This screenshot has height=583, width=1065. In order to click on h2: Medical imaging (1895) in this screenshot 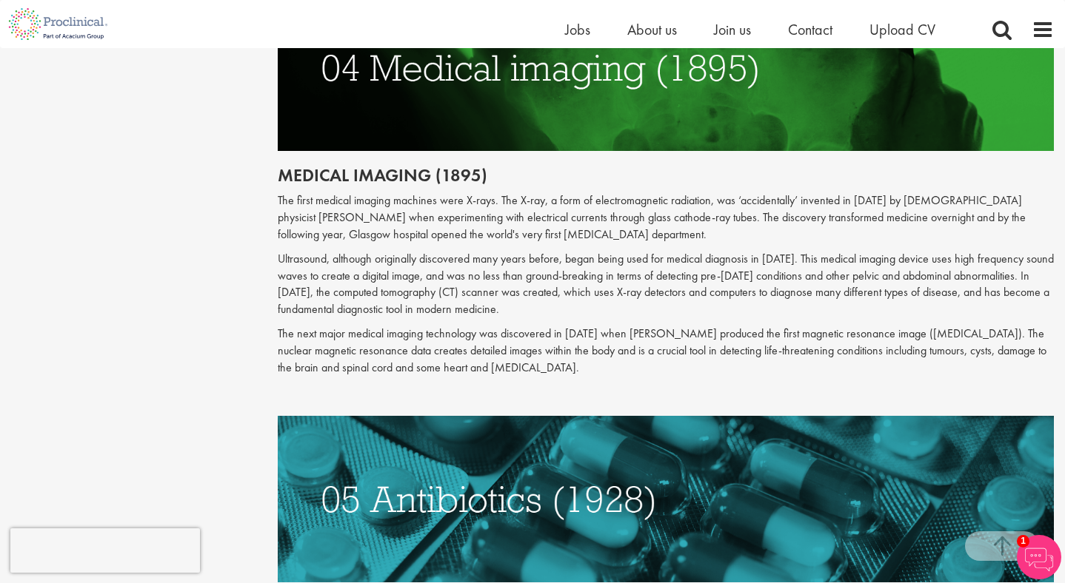, I will do `click(666, 175)`.